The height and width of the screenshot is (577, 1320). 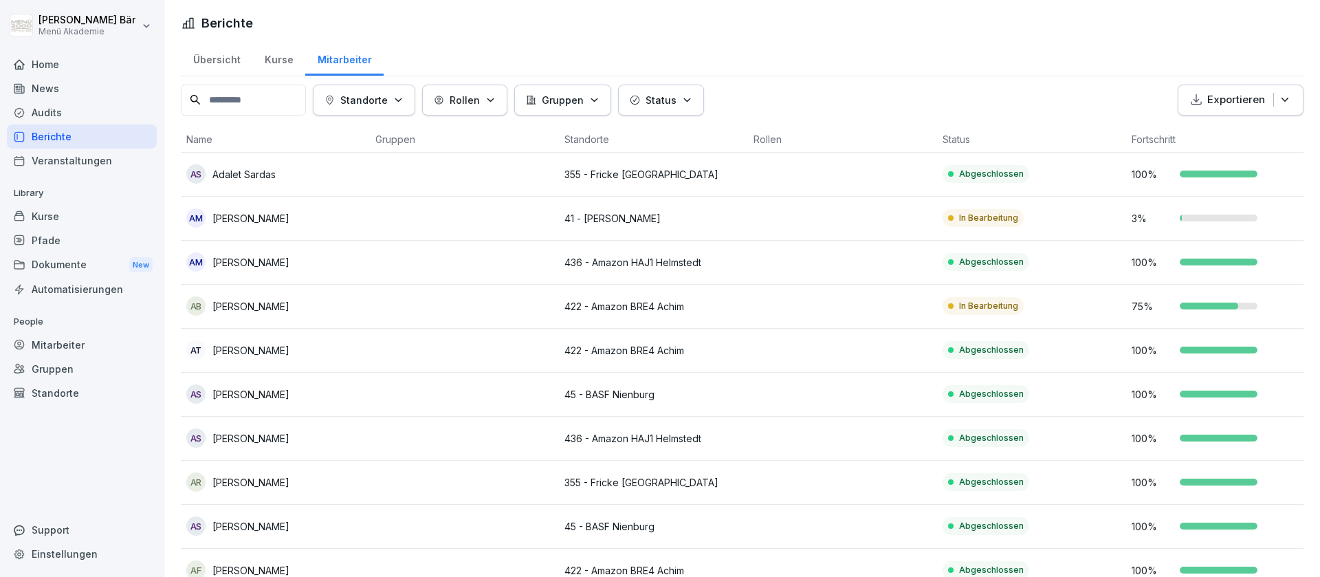 What do you see at coordinates (364, 100) in the screenshot?
I see `button: Standorte` at bounding box center [364, 100].